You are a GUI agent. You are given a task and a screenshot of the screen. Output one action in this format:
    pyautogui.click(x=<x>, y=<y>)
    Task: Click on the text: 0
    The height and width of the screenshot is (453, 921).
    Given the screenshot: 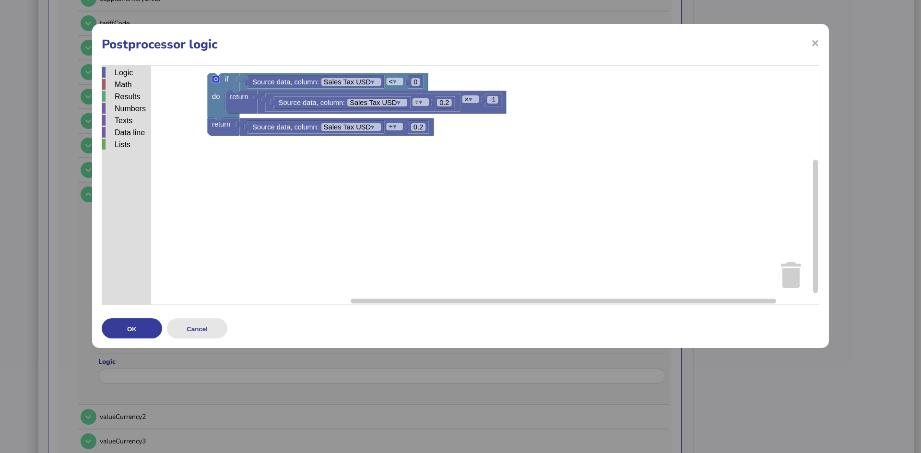 What is the action you would take?
    pyautogui.click(x=415, y=82)
    